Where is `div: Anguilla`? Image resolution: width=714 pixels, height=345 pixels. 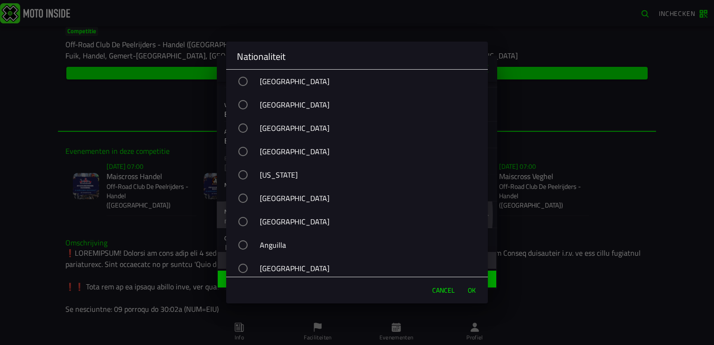
div: Anguilla is located at coordinates (362, 245).